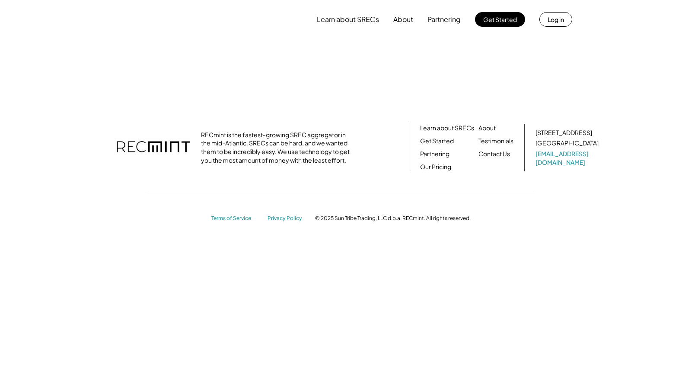 This screenshot has height=381, width=682. I want to click on button: Partnering, so click(444, 19).